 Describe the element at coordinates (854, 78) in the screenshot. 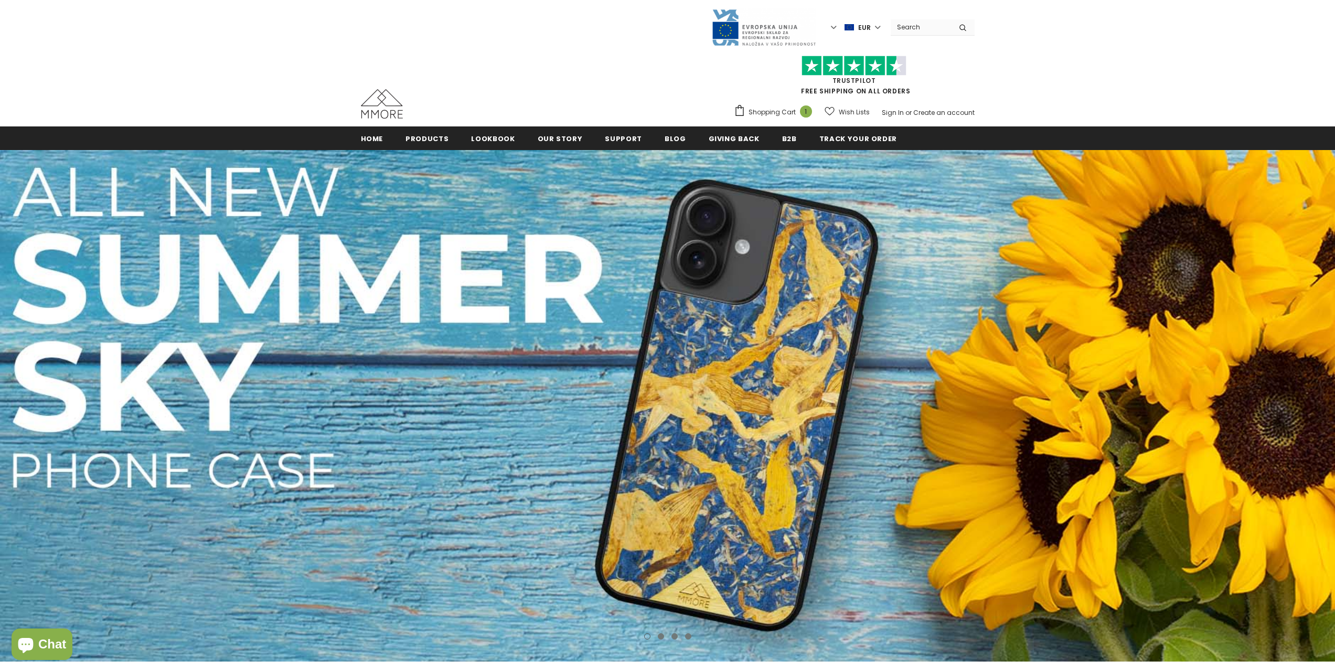

I see `span: FREE SHIPPING ON ALL ORDERS` at that location.